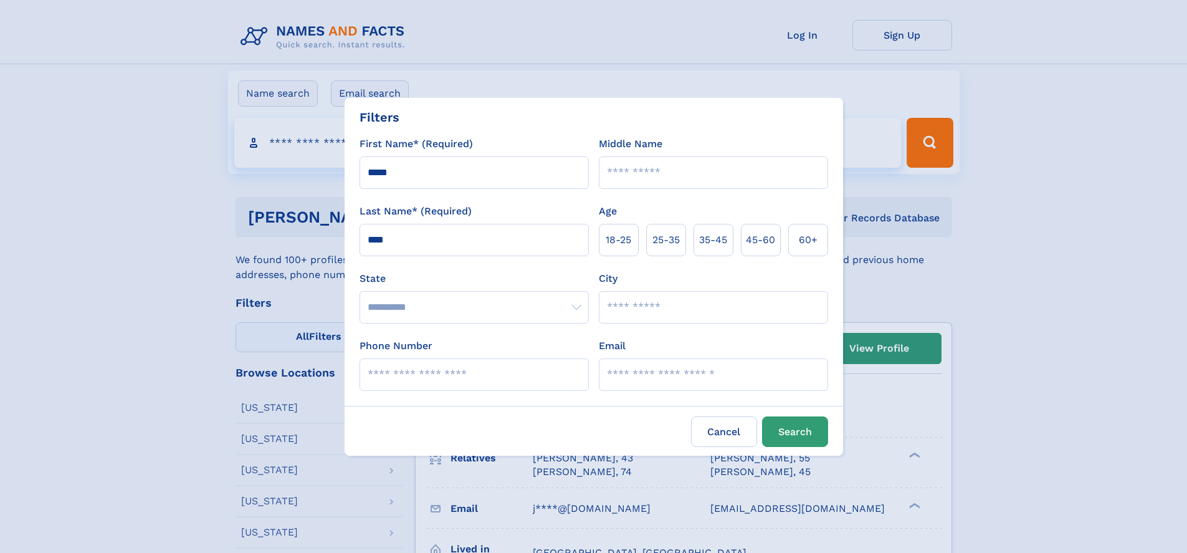 The height and width of the screenshot is (553, 1187). Describe the element at coordinates (608, 211) in the screenshot. I see `label: Age` at that location.